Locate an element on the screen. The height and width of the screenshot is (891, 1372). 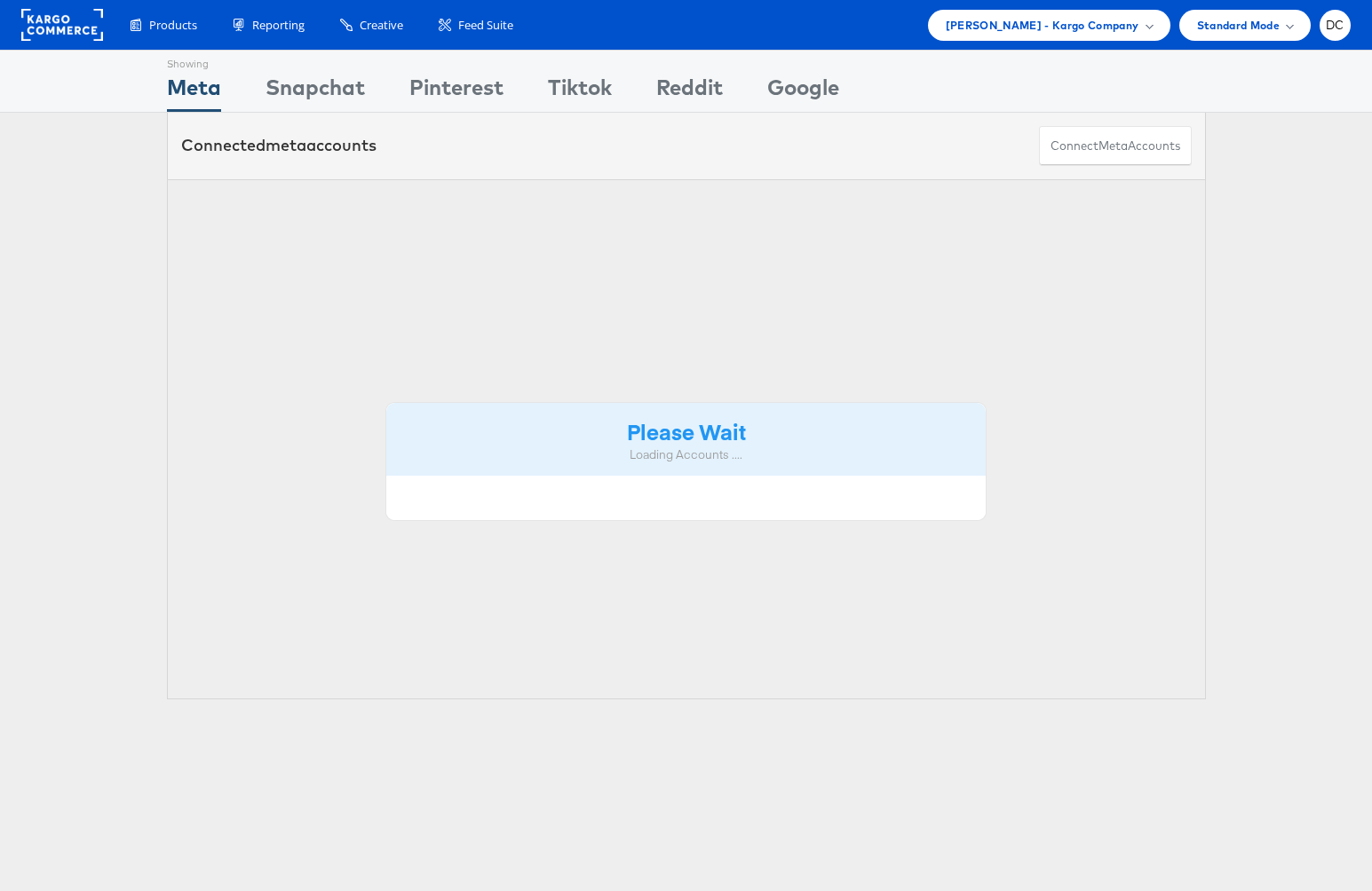
div: Loading Accounts .... is located at coordinates (686, 454).